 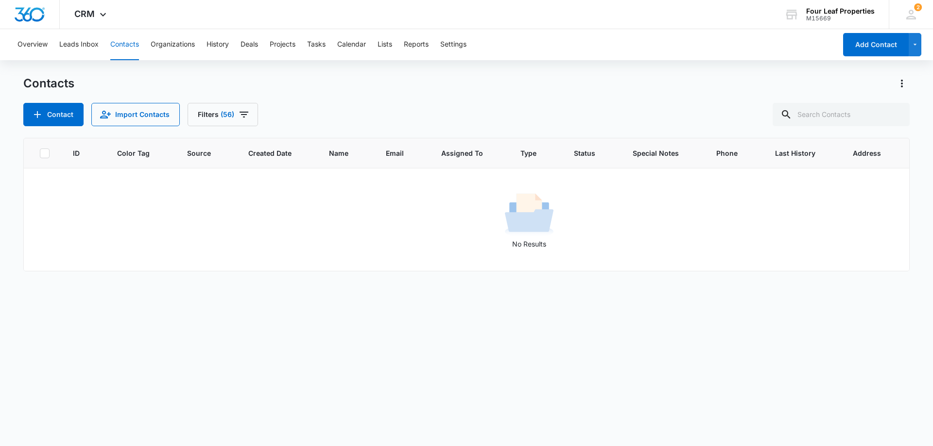 I want to click on img: No Results, so click(x=529, y=215).